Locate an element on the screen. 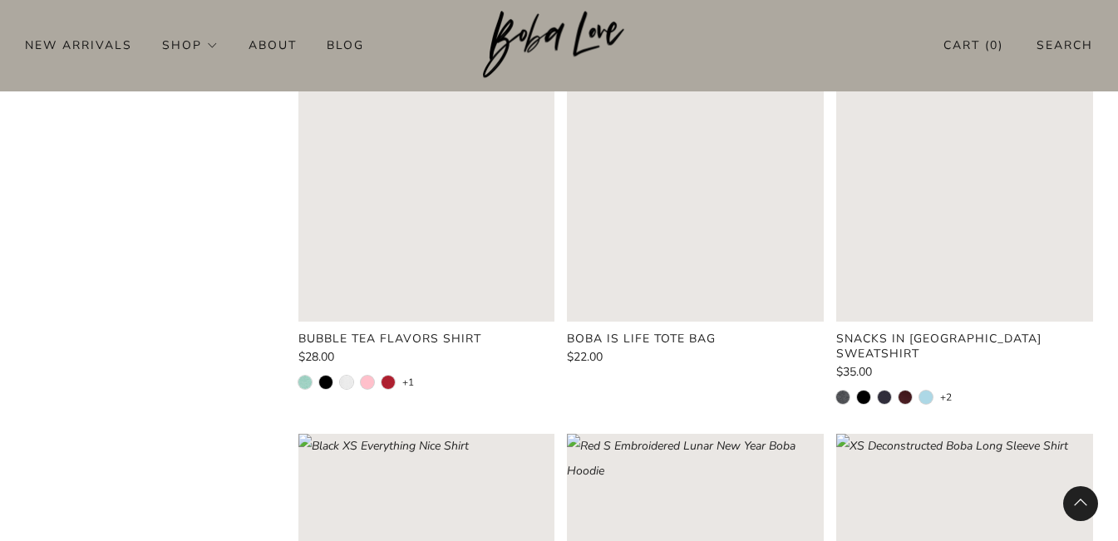 This screenshot has height=541, width=1118. summary: Shop is located at coordinates (190, 45).